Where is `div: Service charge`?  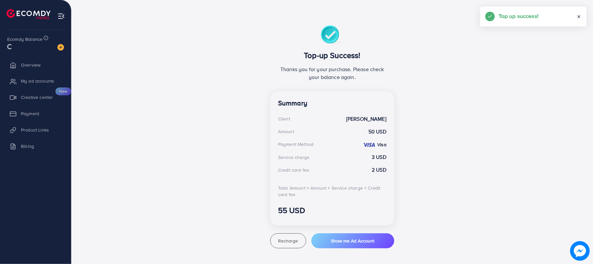 div: Service charge is located at coordinates (294, 157).